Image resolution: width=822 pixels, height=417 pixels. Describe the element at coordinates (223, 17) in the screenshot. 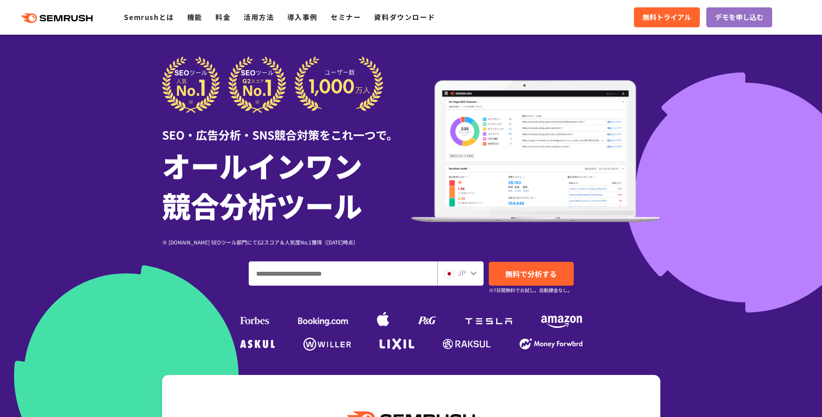

I see `a: 料金` at that location.